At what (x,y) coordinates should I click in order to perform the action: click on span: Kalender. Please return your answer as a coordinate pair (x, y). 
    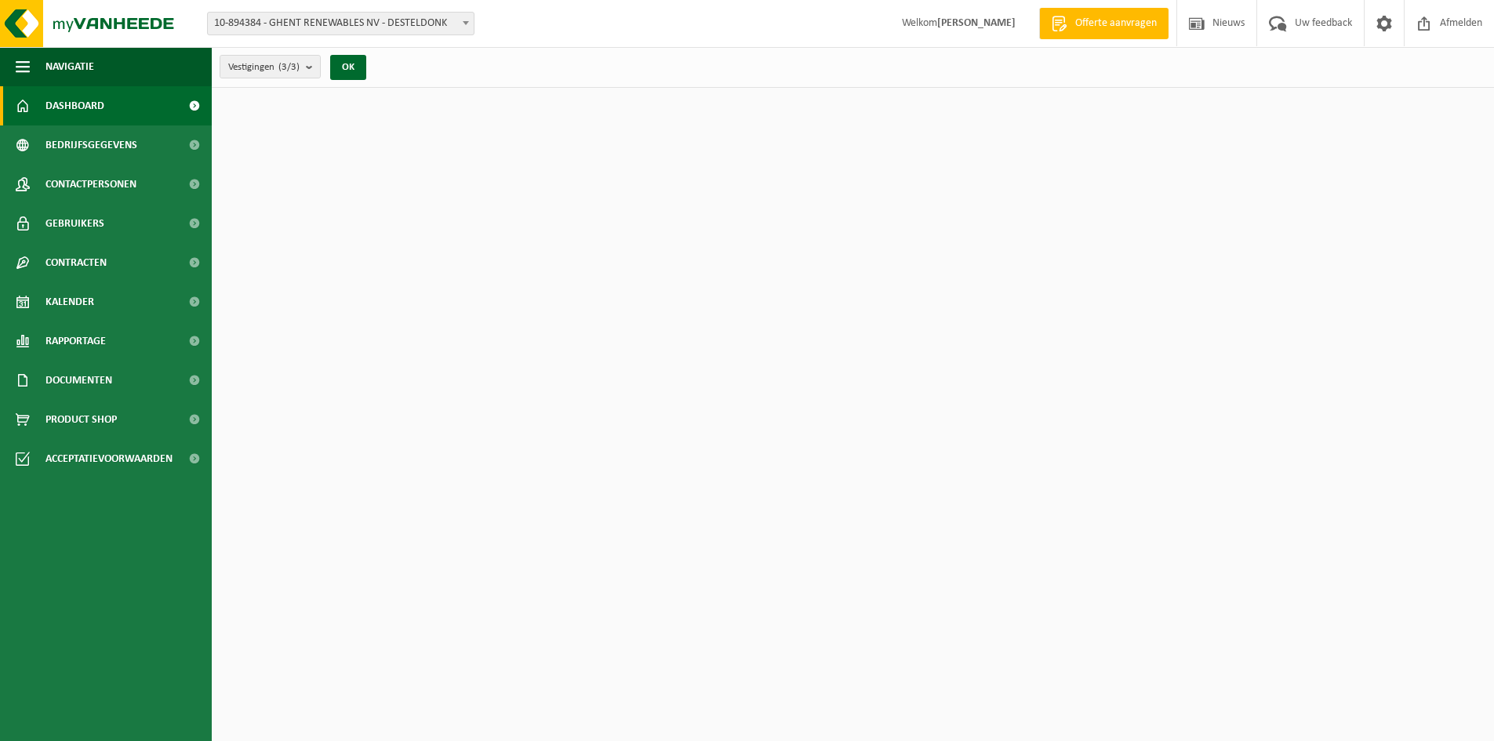
    Looking at the image, I should click on (70, 302).